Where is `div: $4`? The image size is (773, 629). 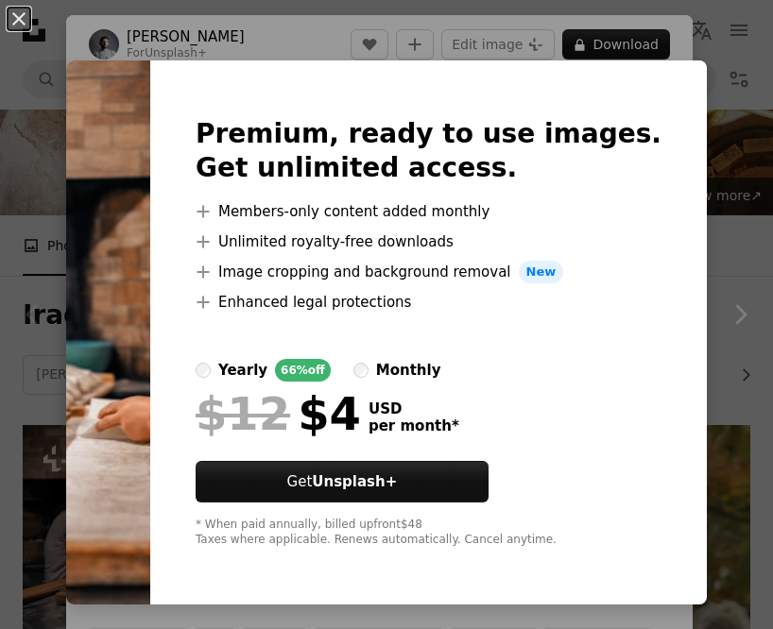 div: $4 is located at coordinates (278, 414).